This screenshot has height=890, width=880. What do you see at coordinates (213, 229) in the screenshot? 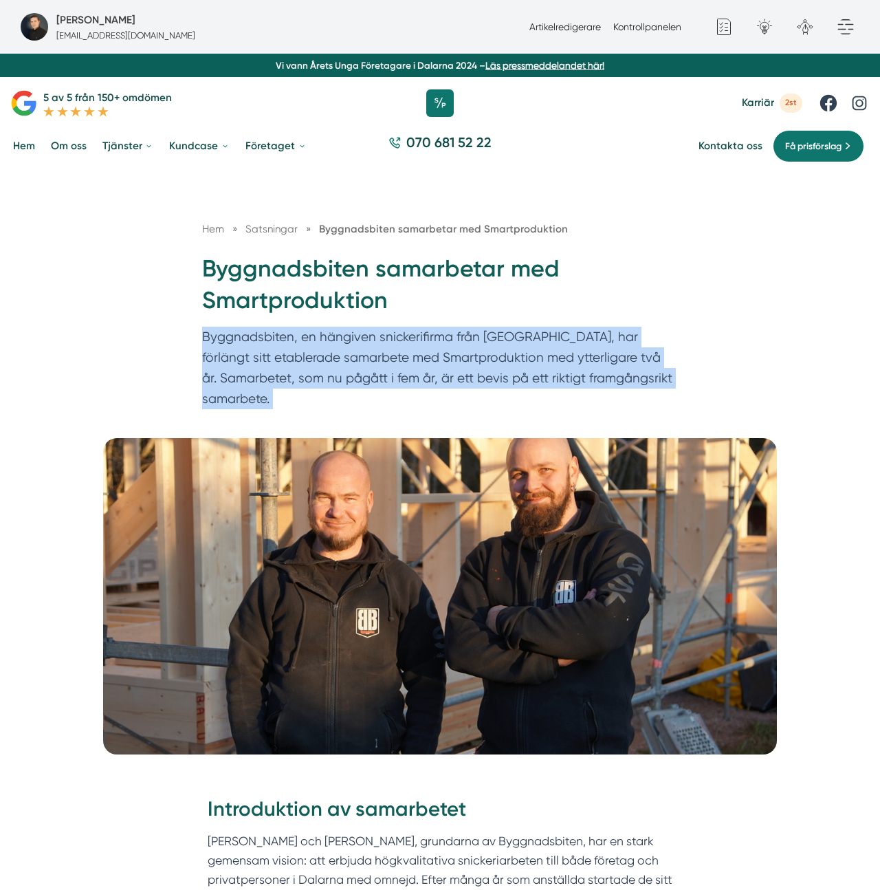
I see `span: Hem` at bounding box center [213, 229].